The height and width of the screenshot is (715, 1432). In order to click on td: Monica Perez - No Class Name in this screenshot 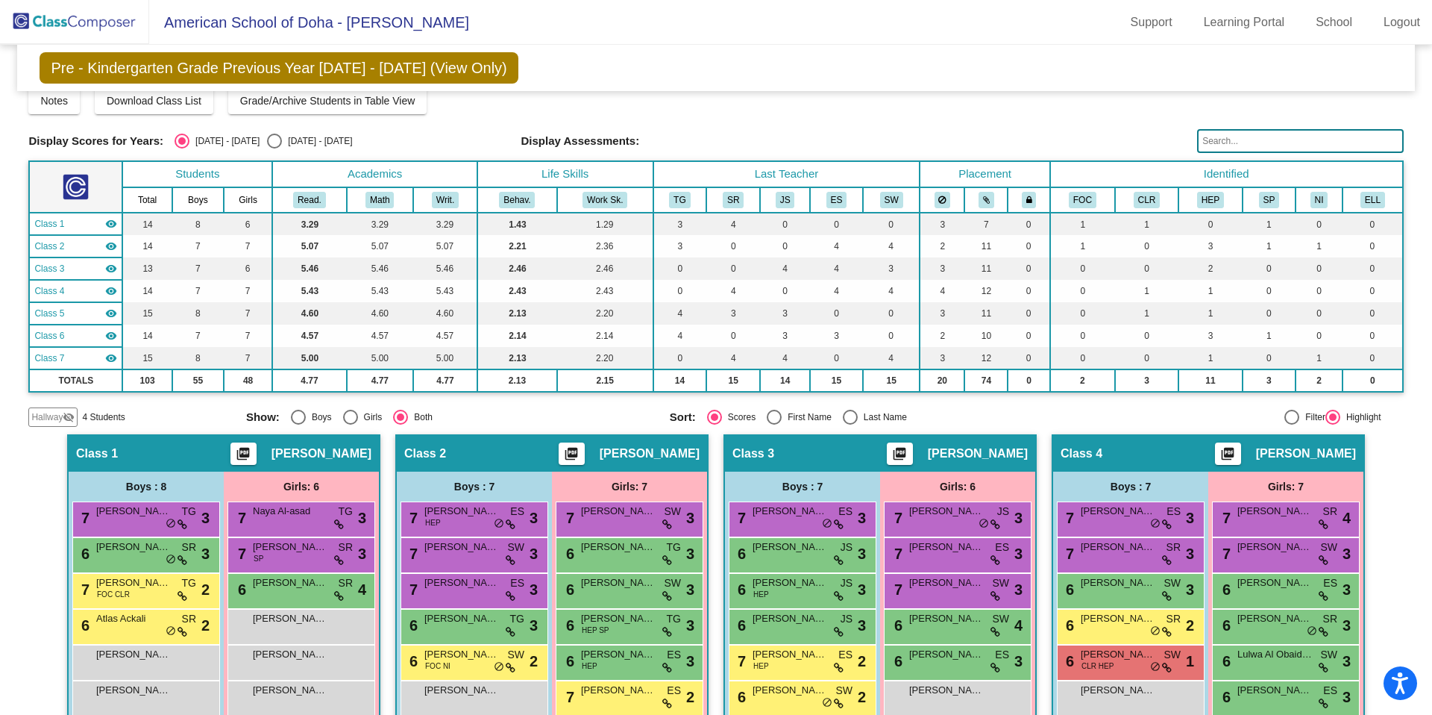, I will do `click(75, 336)`.